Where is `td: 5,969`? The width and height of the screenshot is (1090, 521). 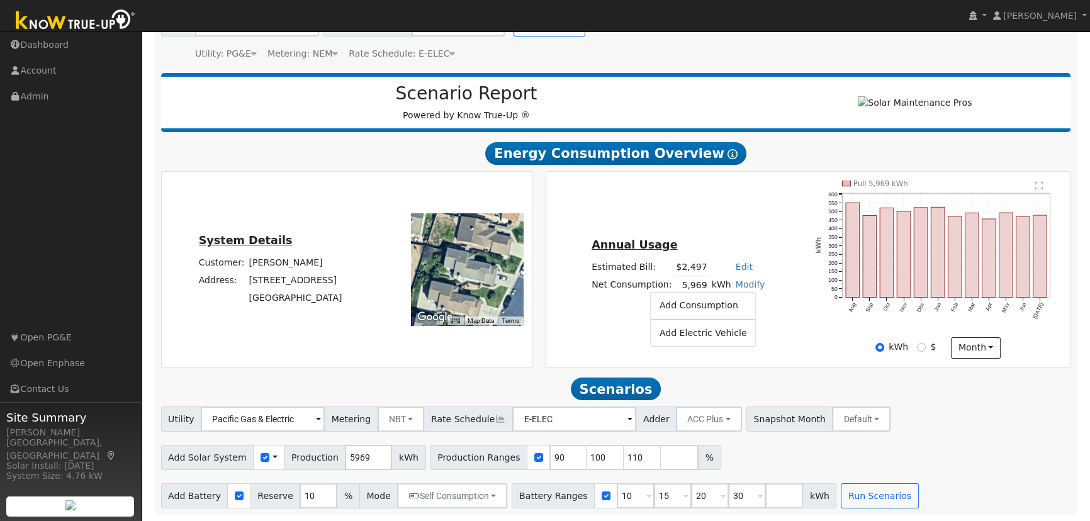 td: 5,969 is located at coordinates (692, 285).